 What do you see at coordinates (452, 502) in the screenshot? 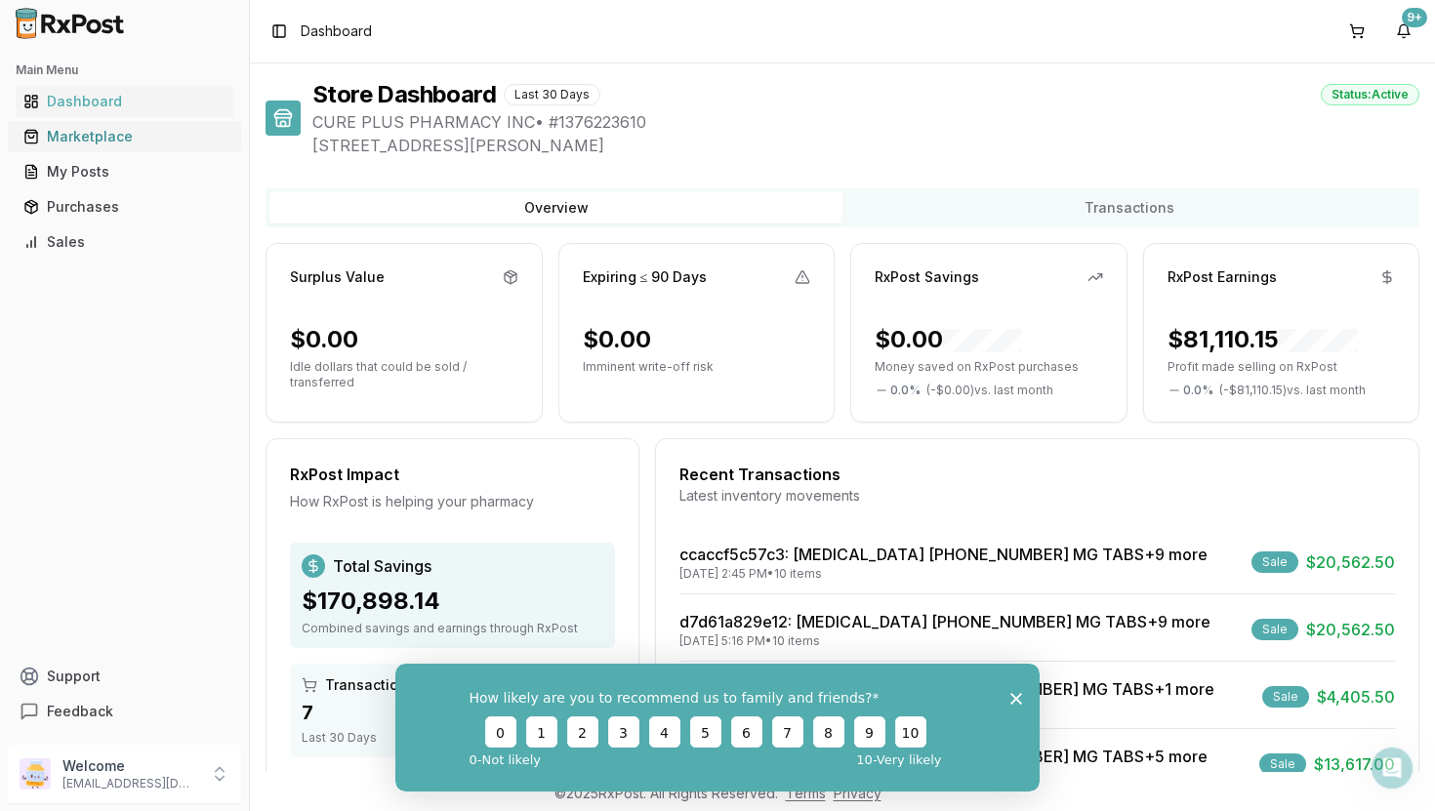
I see `div: How RxPost is helping your pharmacy` at bounding box center [452, 502].